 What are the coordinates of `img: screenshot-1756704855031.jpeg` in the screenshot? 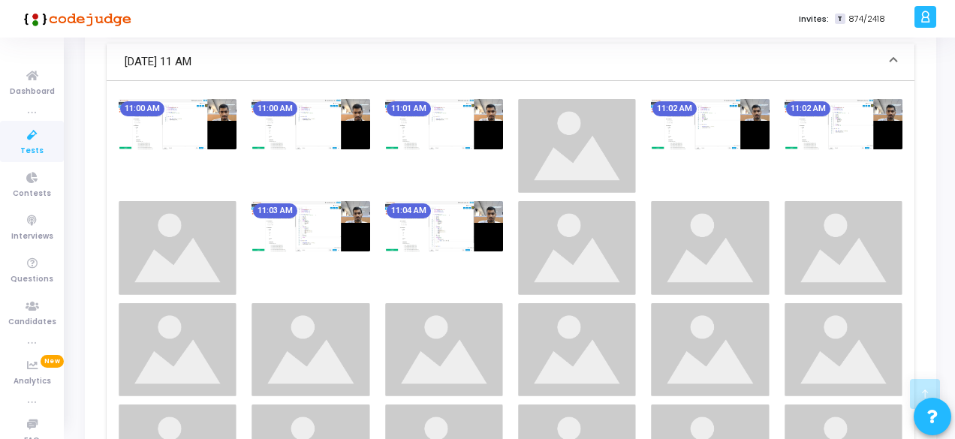 It's located at (444, 226).